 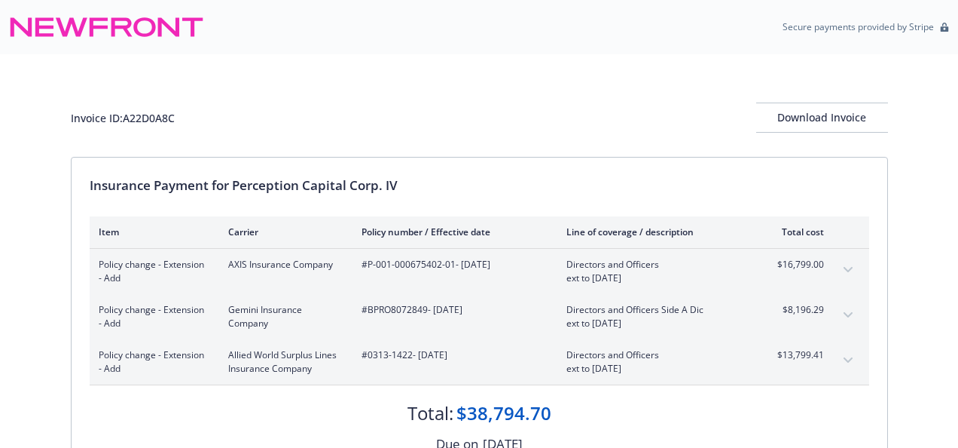 What do you see at coordinates (123, 118) in the screenshot?
I see `div: Invoice ID: A22D0A8C` at bounding box center [123, 118].